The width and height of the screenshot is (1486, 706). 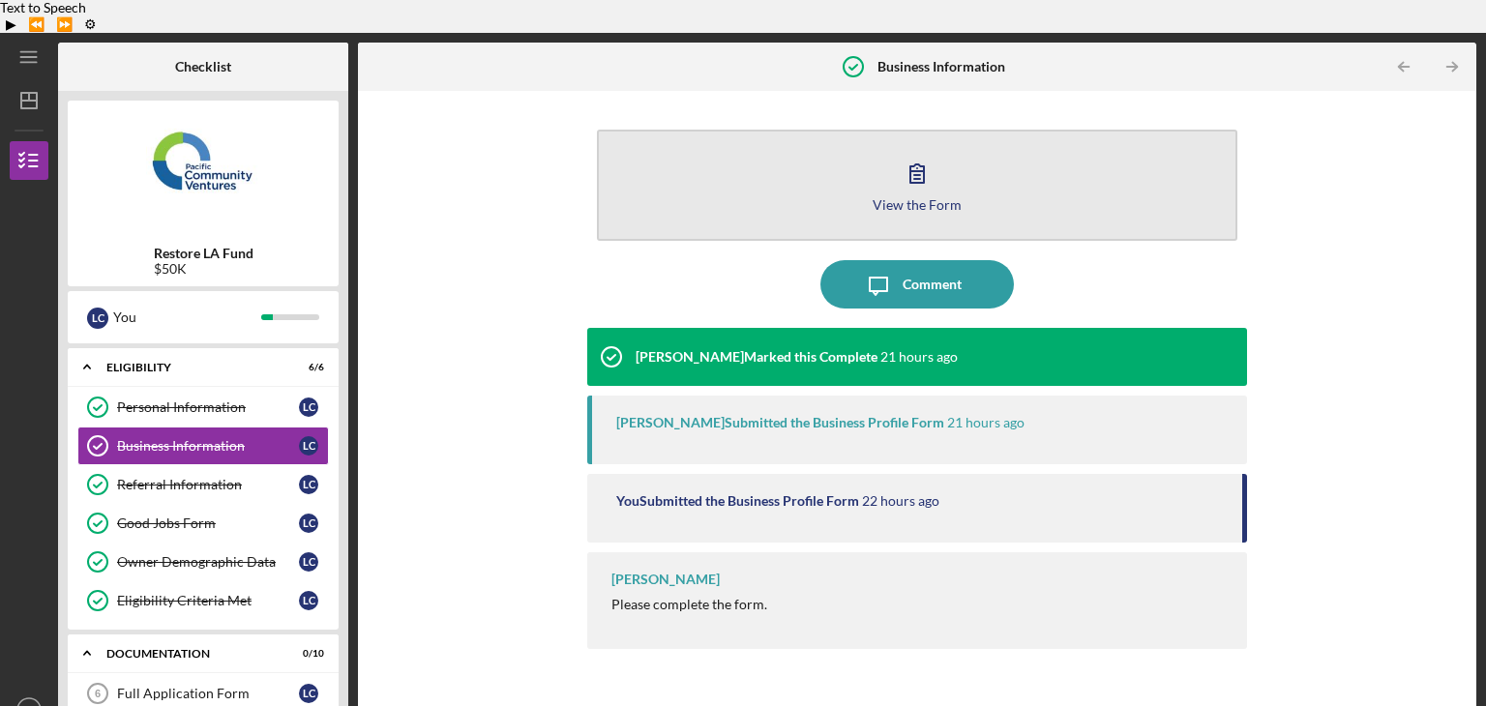 I want to click on div: Eligibility Criteria Met, so click(x=208, y=601).